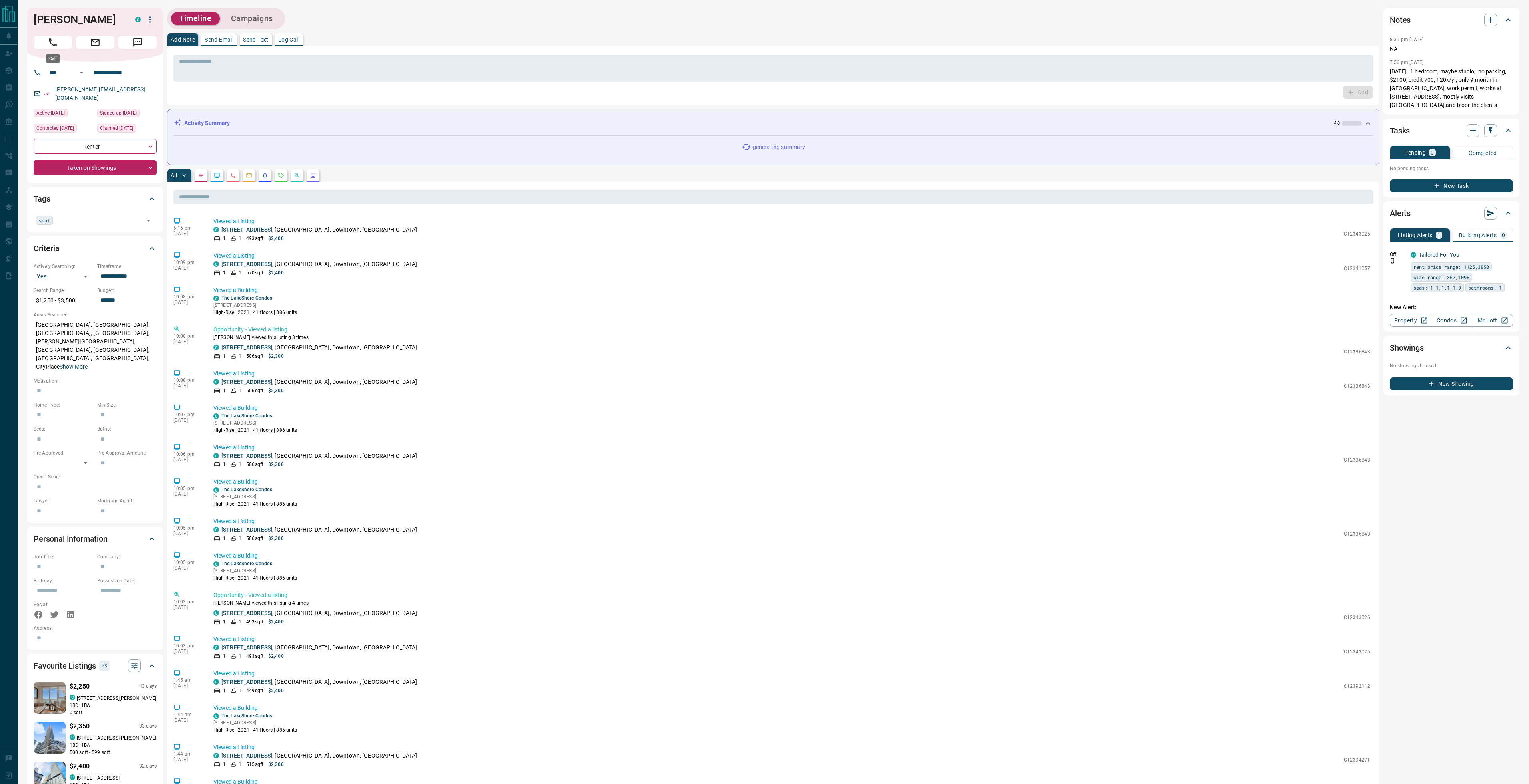  I want to click on p: Activity Summary, so click(208, 123).